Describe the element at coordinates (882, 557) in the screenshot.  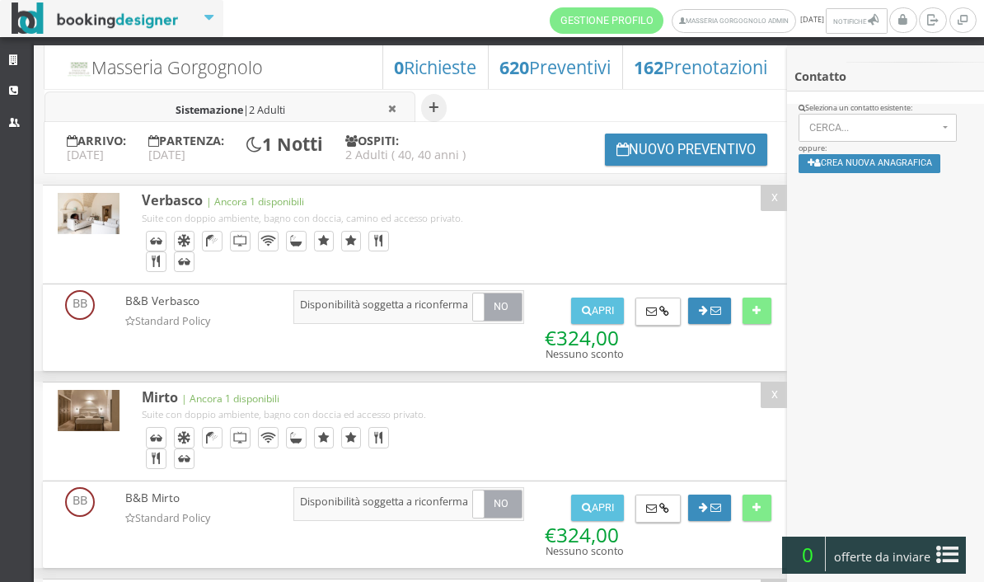
I see `span: offerte da inviare` at that location.